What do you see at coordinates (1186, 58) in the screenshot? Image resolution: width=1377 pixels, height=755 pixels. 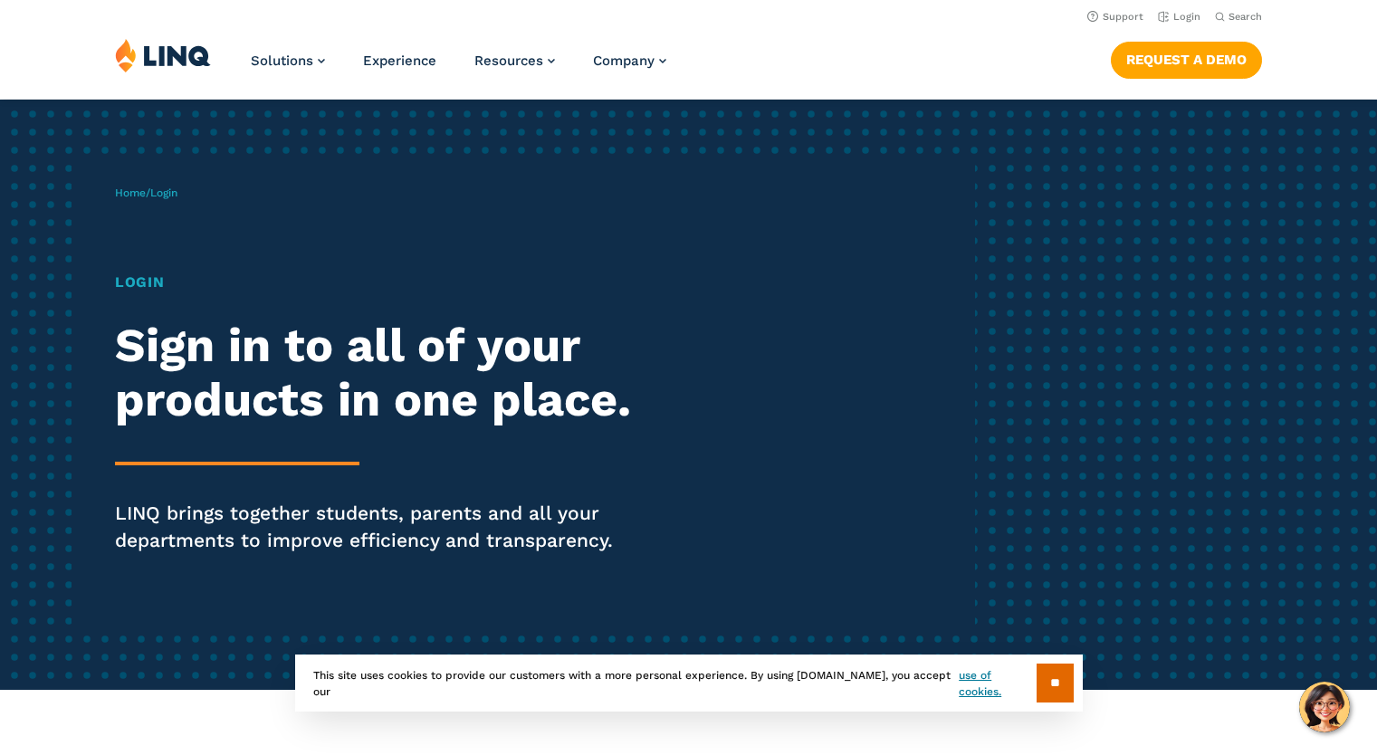 I see `nav: Button Navigation` at bounding box center [1186, 58].